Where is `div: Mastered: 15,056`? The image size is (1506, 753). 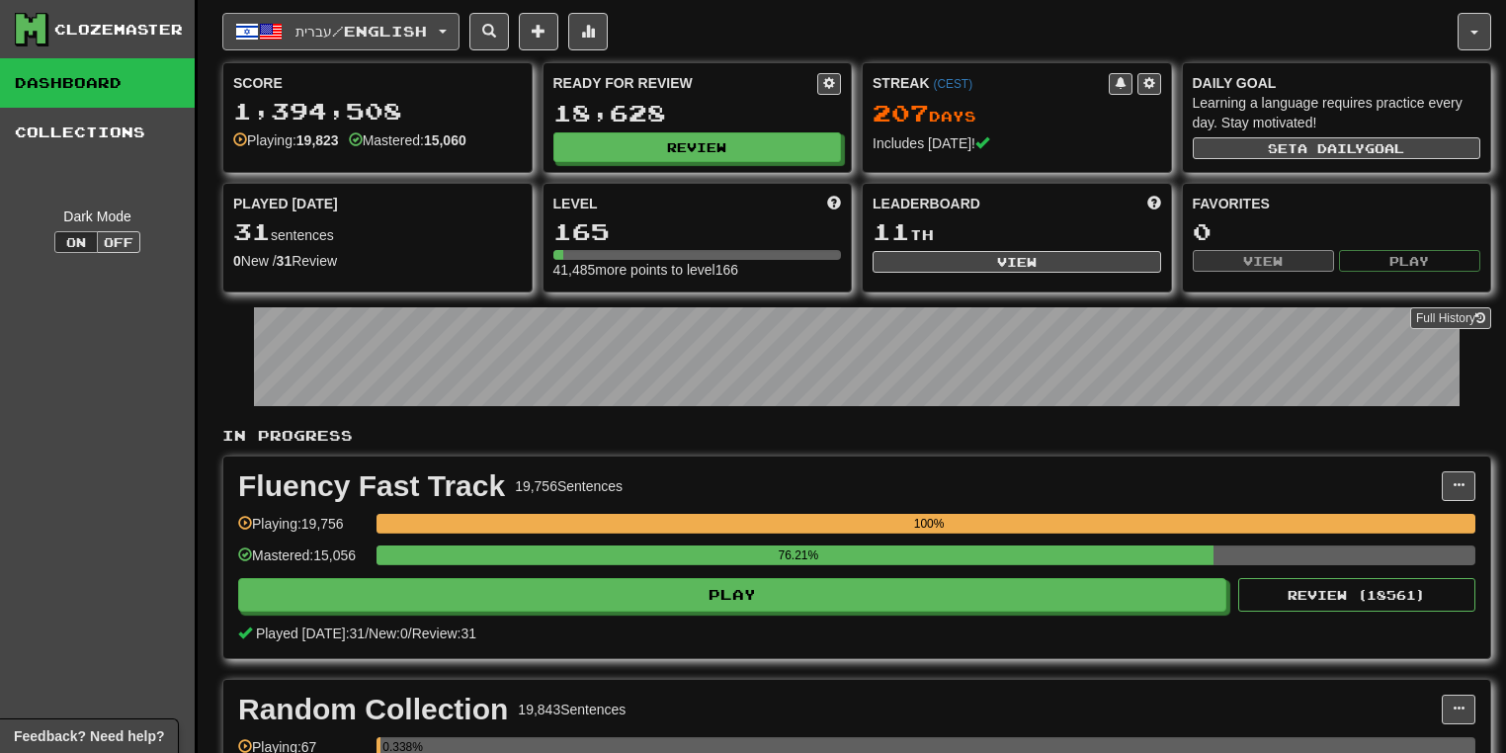
div: Mastered: 15,056 is located at coordinates (302, 561).